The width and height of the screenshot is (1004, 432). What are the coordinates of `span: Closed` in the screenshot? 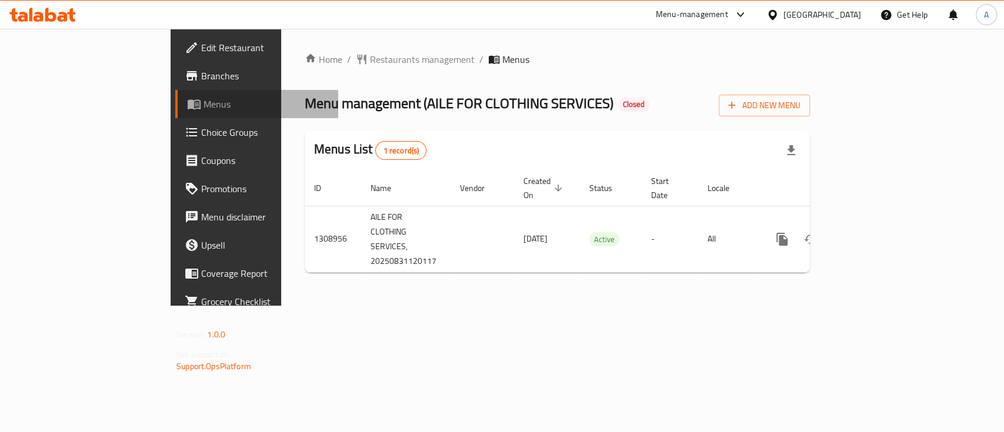 It's located at (633, 104).